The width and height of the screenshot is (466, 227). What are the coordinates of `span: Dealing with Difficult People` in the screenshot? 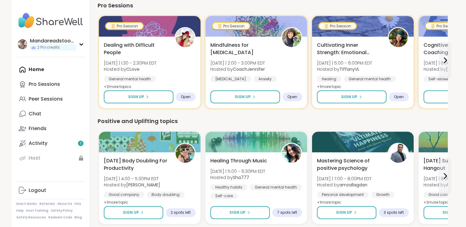 It's located at (136, 49).